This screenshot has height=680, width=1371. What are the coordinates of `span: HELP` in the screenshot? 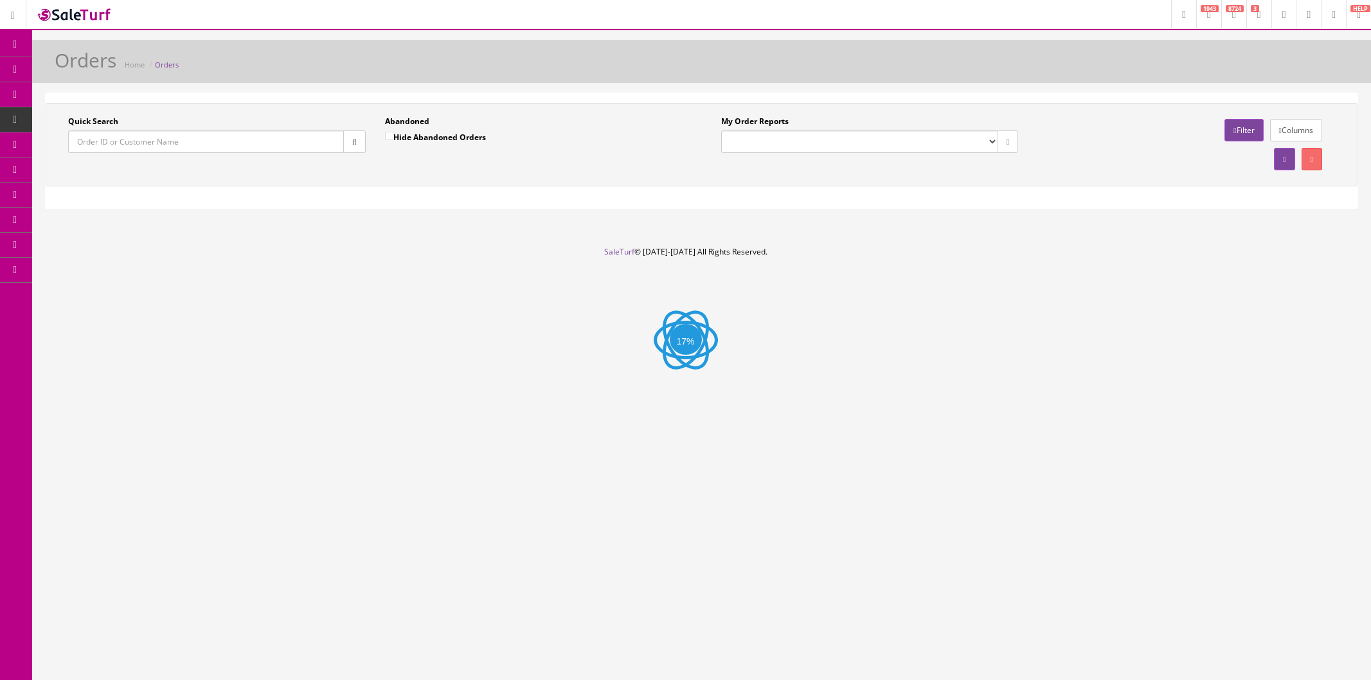 It's located at (1360, 8).